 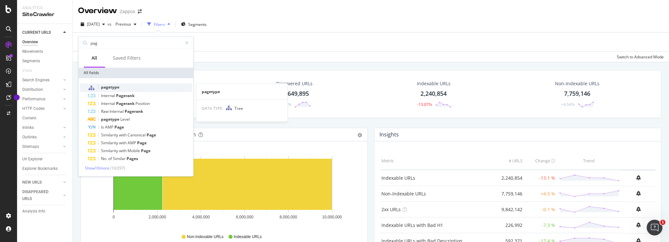 What do you see at coordinates (125, 119) in the screenshot?
I see `span: Level` at bounding box center [125, 119].